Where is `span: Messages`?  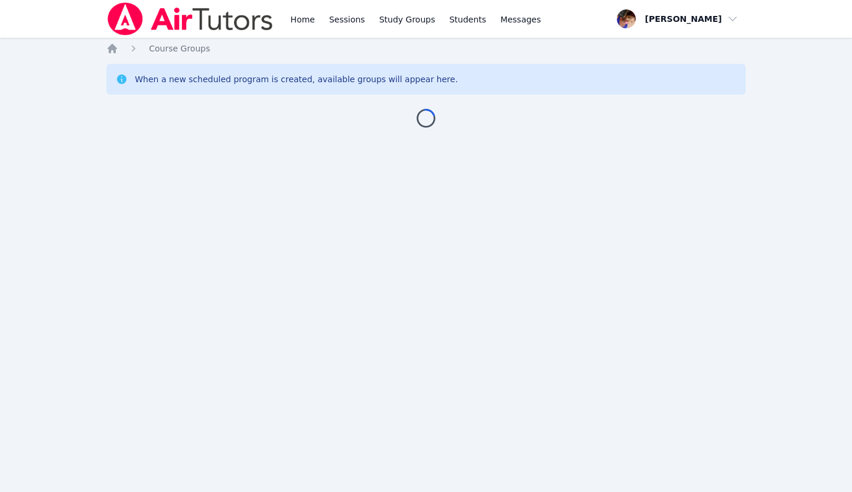 span: Messages is located at coordinates (521, 19).